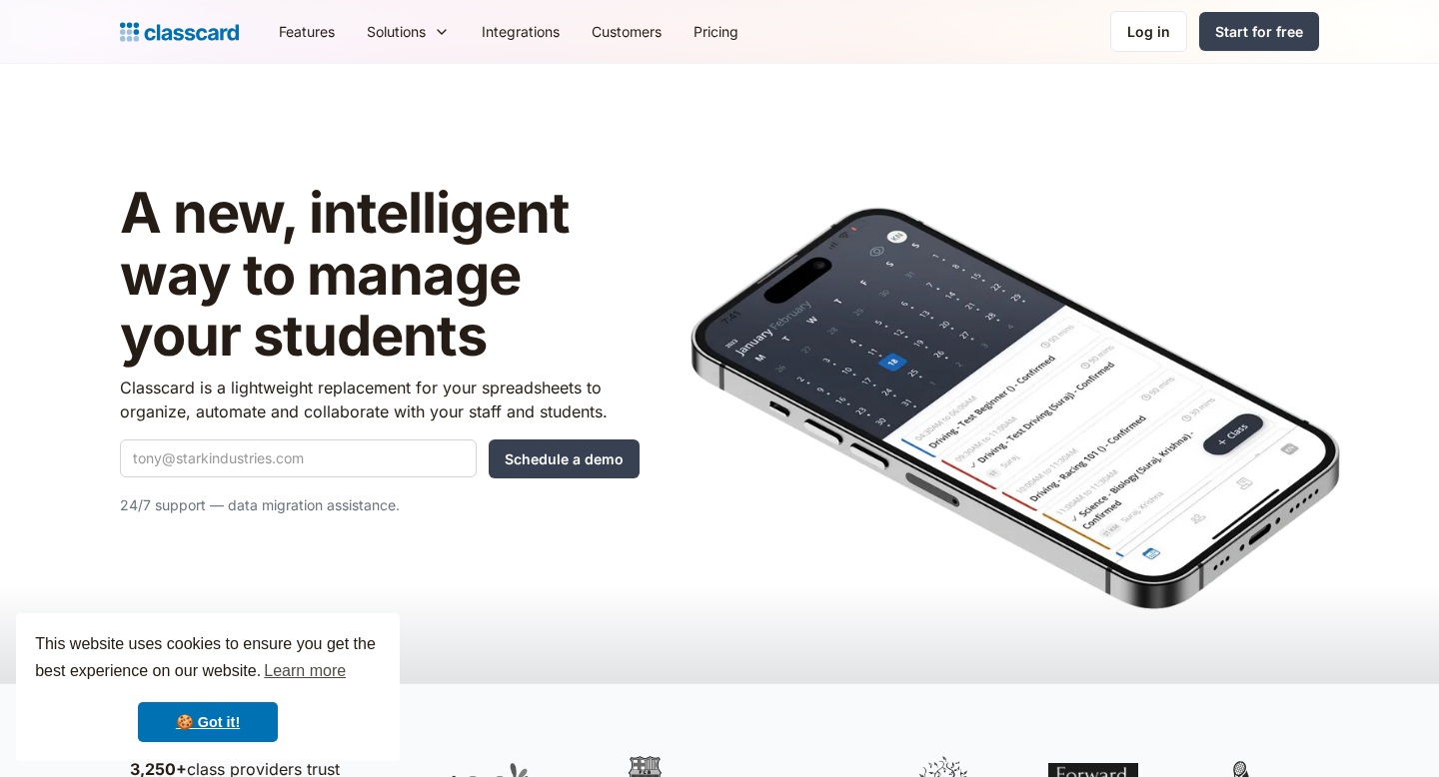 The image size is (1439, 777). Describe the element at coordinates (1259, 31) in the screenshot. I see `div: Start for free` at that location.